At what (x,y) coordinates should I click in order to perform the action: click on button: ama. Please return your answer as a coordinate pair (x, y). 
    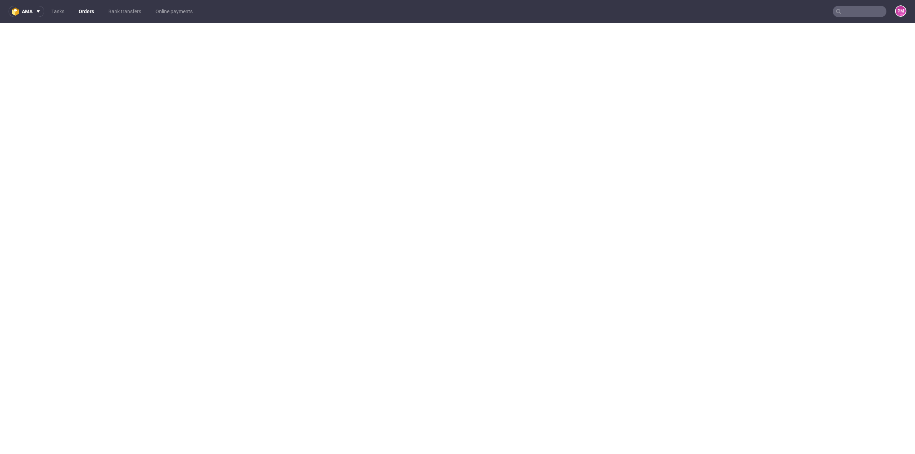
    Looking at the image, I should click on (26, 11).